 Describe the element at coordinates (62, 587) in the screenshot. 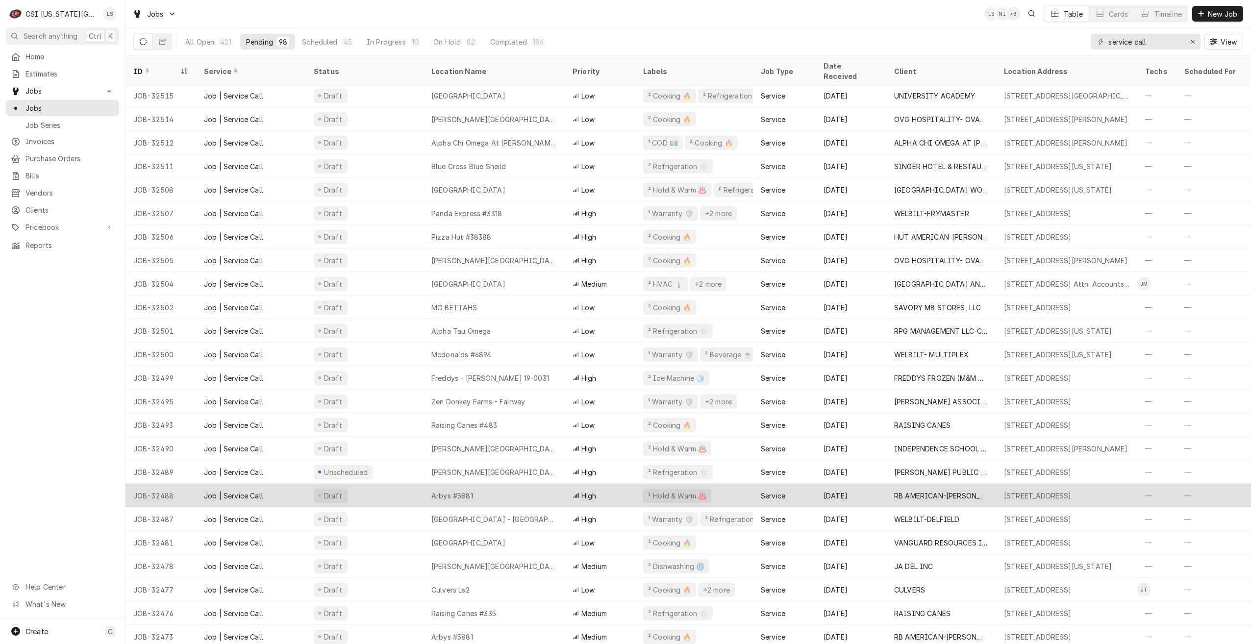

I see `a: Go to Help Center` at that location.